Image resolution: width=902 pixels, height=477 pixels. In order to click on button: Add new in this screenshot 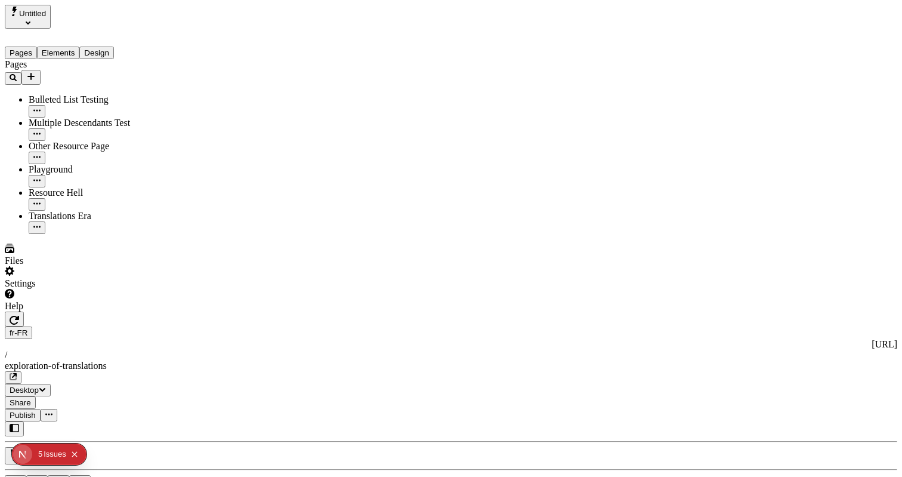, I will do `click(31, 77)`.